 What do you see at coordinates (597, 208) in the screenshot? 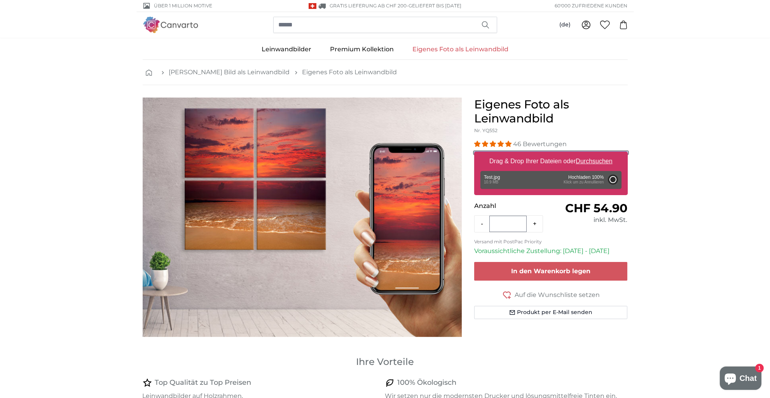
I see `span: CHF 54.90` at bounding box center [597, 208].